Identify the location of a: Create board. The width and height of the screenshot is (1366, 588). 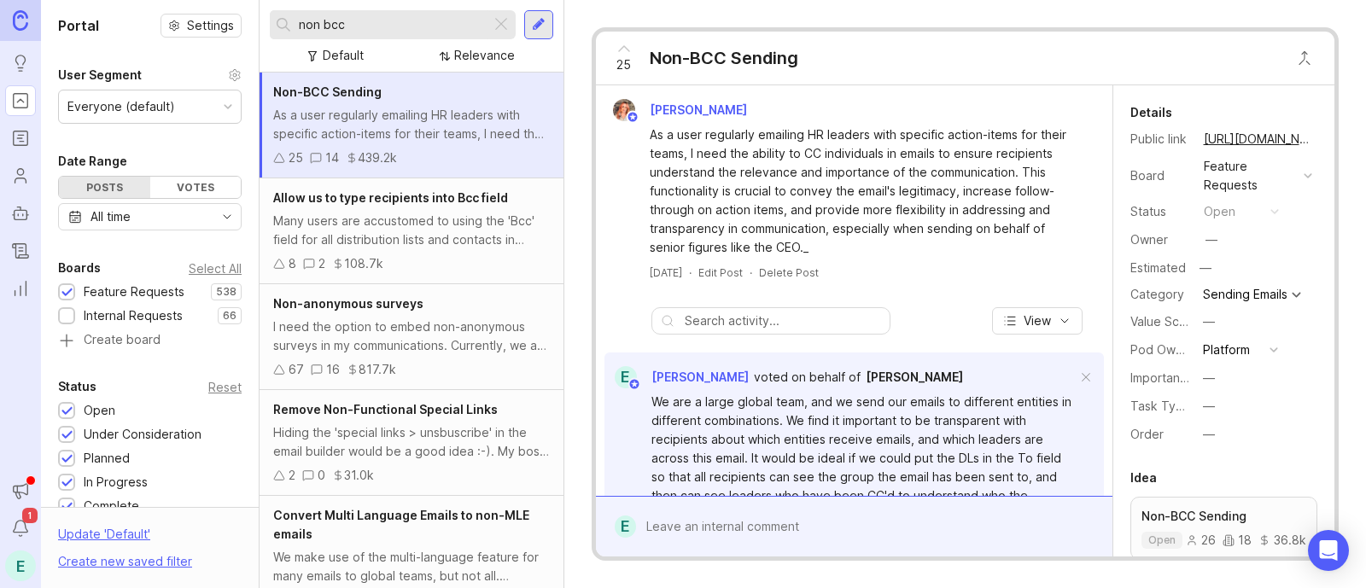
(149, 342).